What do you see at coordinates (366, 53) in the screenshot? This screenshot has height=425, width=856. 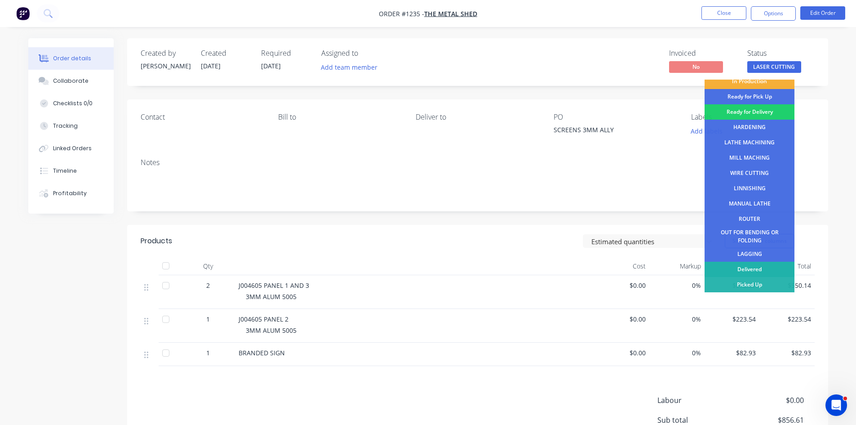 I see `div: Assigned to` at bounding box center [366, 53].